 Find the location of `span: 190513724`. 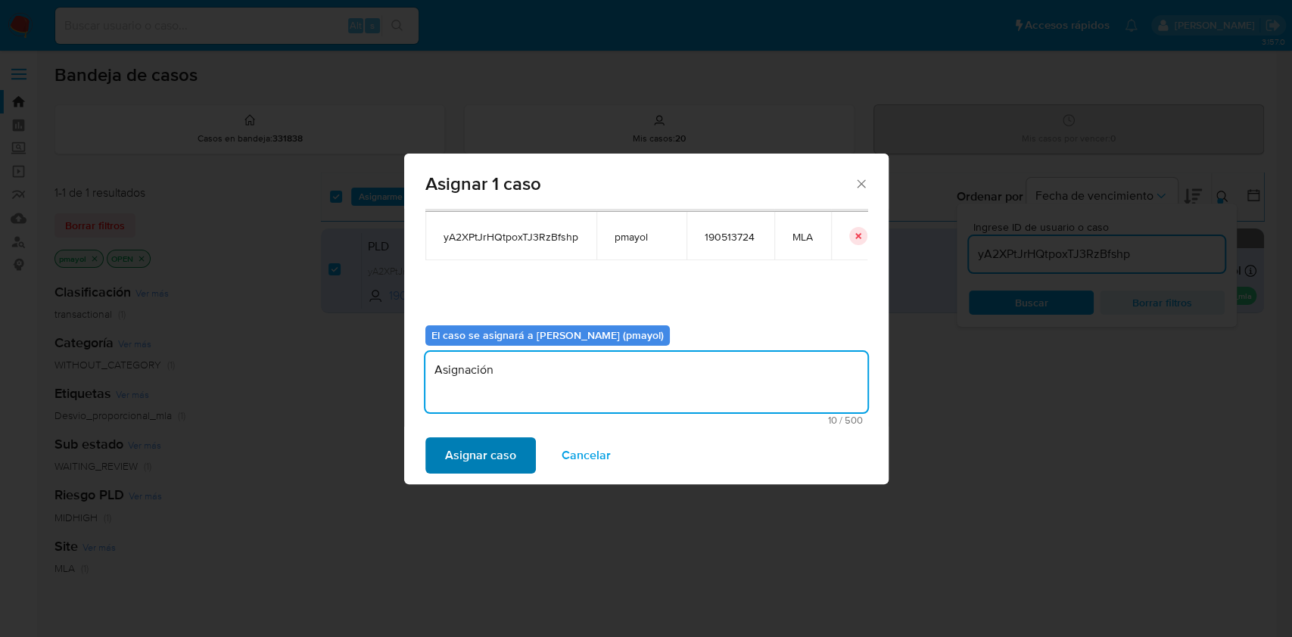

span: 190513724 is located at coordinates (731, 237).